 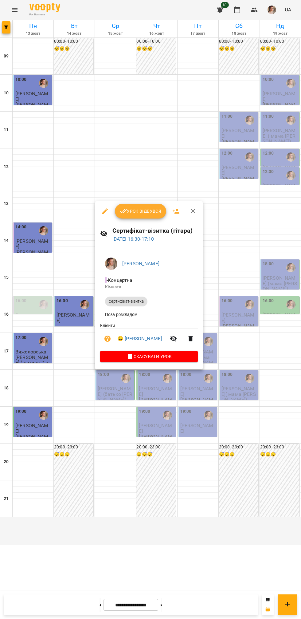 I want to click on span: Сертифікат-візитка, so click(x=126, y=301).